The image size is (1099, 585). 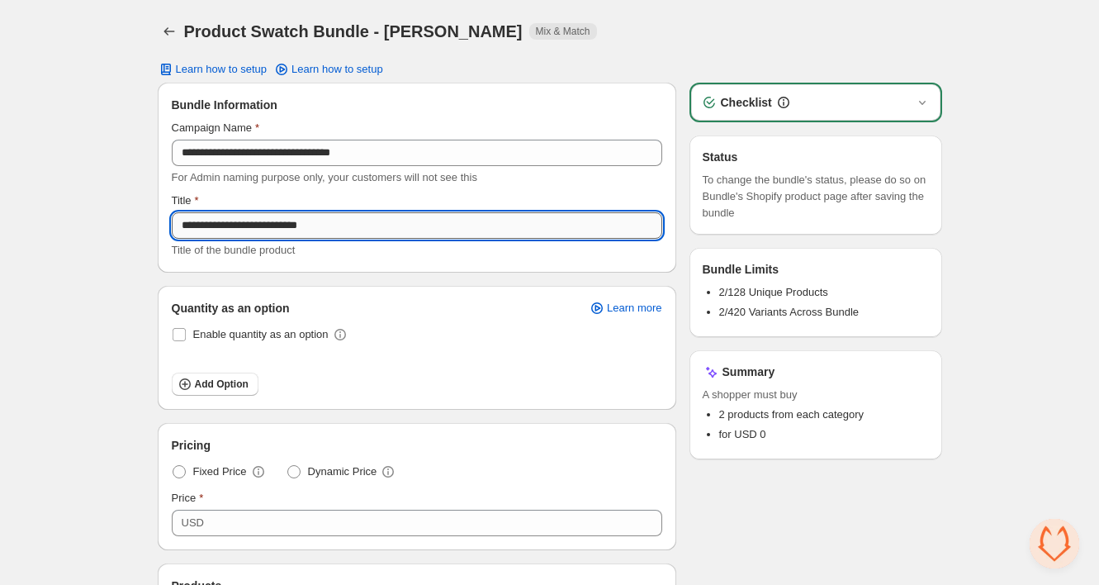 What do you see at coordinates (634, 308) in the screenshot?
I see `span: Learn more` at bounding box center [634, 308].